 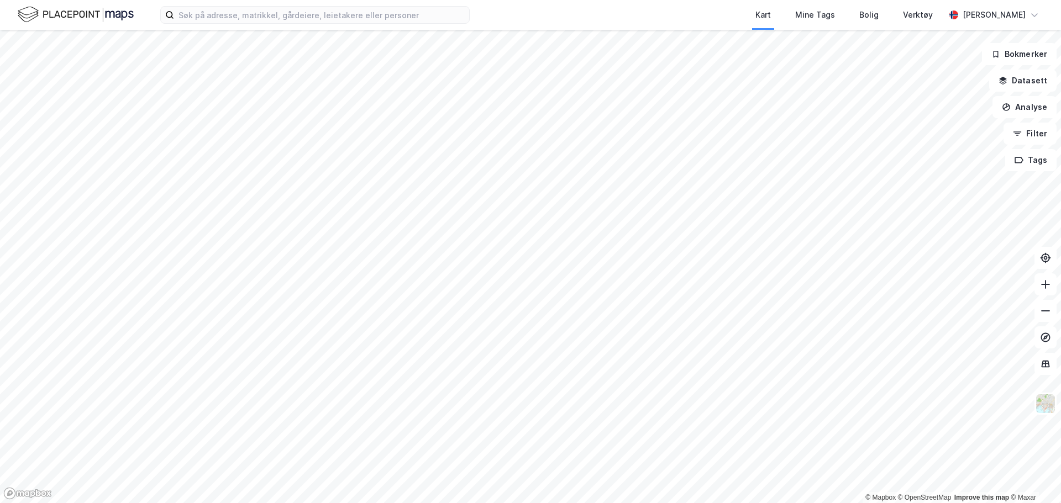 I want to click on input: Søk på adresse, matrikkel, gårdeiere, leietakere eller personer, so click(x=322, y=15).